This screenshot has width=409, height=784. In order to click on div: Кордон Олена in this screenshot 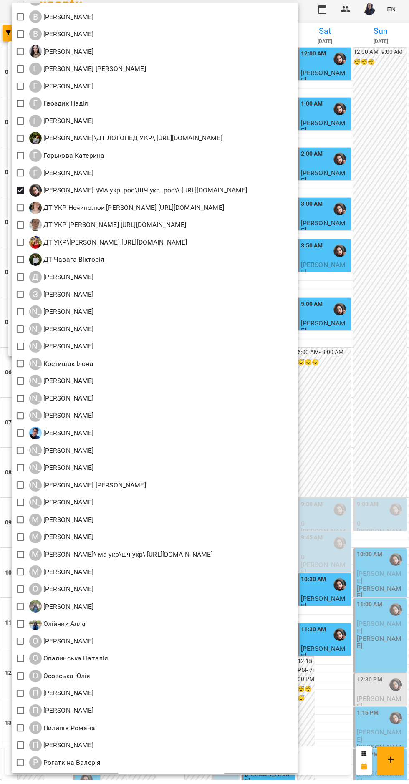, I will do `click(61, 350)`.